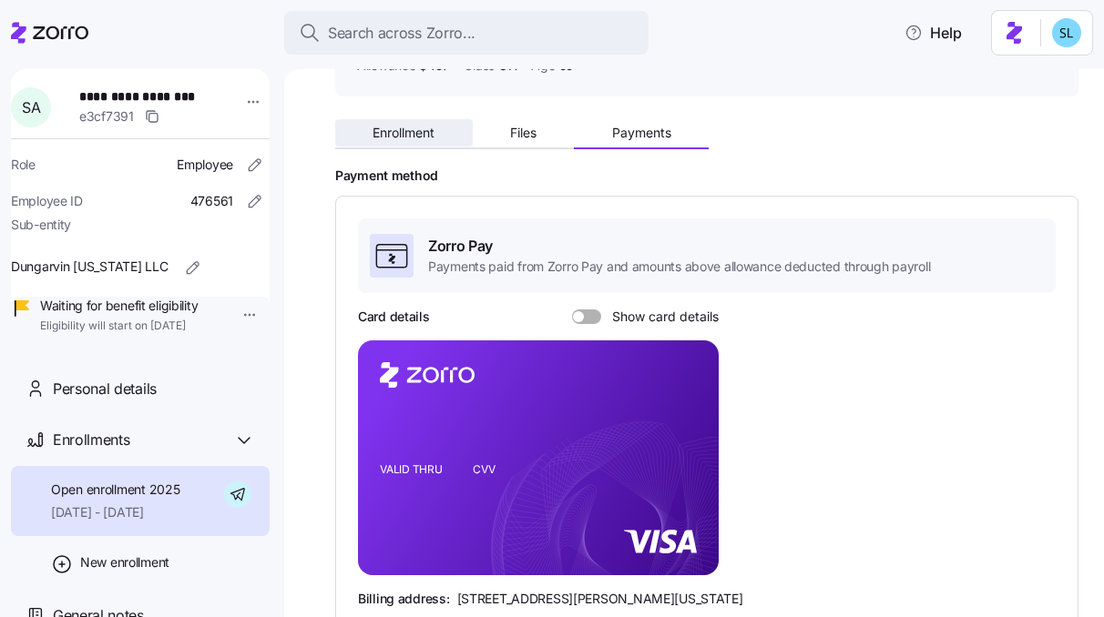 The image size is (1104, 617). Describe the element at coordinates (41, 225) in the screenshot. I see `span: Sub-entity` at that location.